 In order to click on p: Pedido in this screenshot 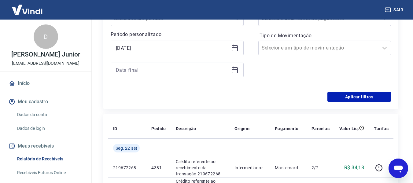, I will do `click(158, 129)`.